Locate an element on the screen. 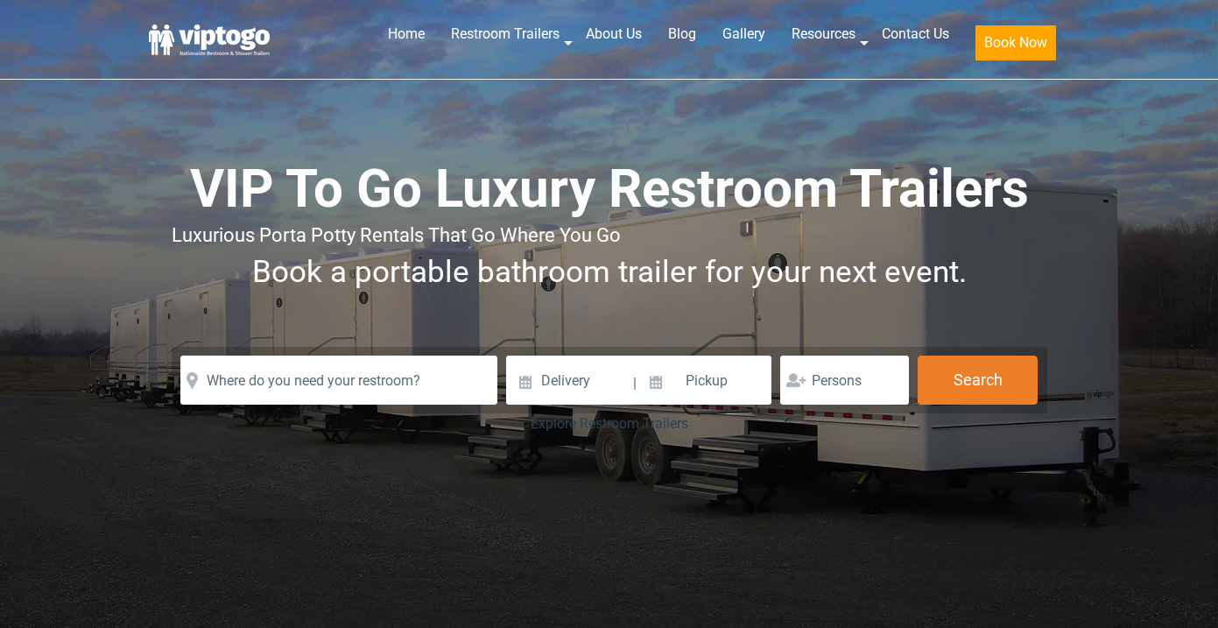 The height and width of the screenshot is (628, 1218). a: Blog is located at coordinates (682, 34).